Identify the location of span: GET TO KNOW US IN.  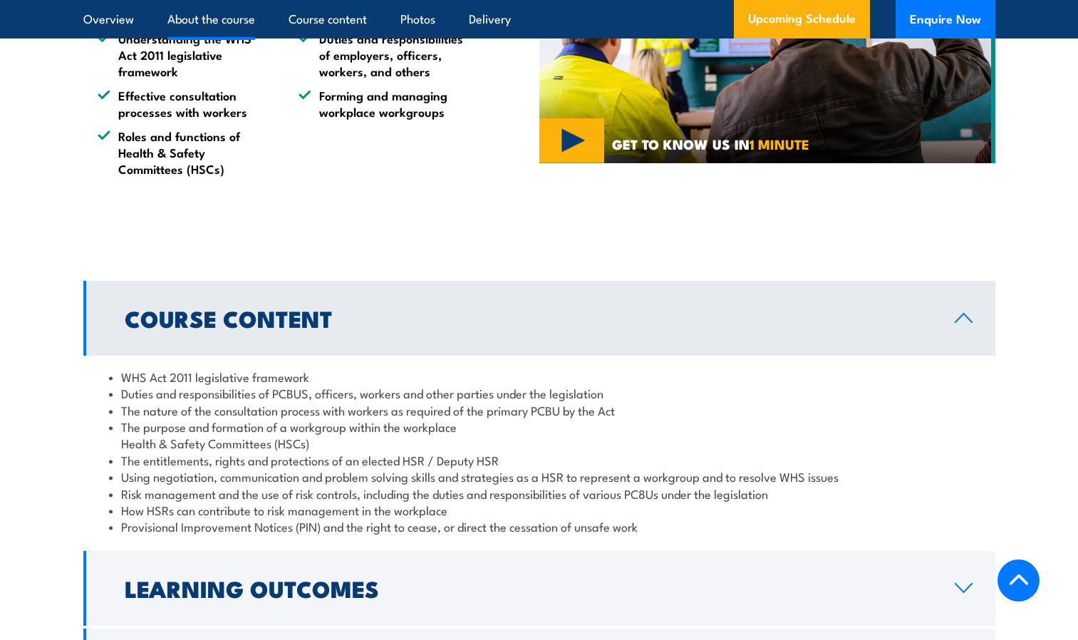
(710, 144).